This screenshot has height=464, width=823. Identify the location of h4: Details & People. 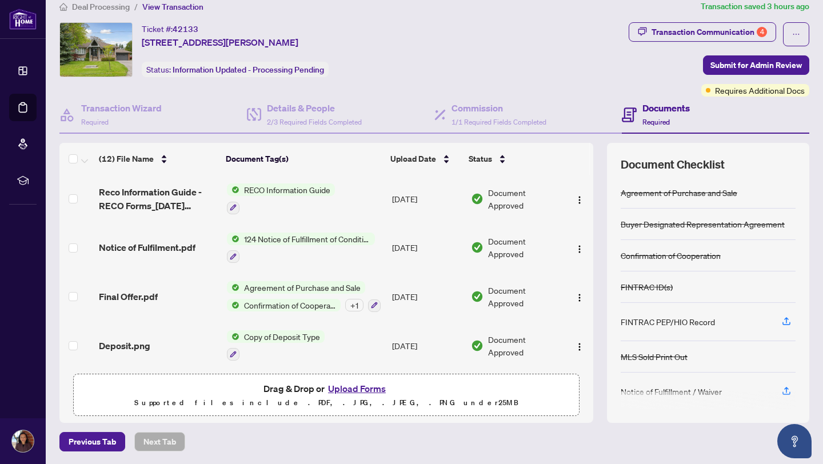
(314, 108).